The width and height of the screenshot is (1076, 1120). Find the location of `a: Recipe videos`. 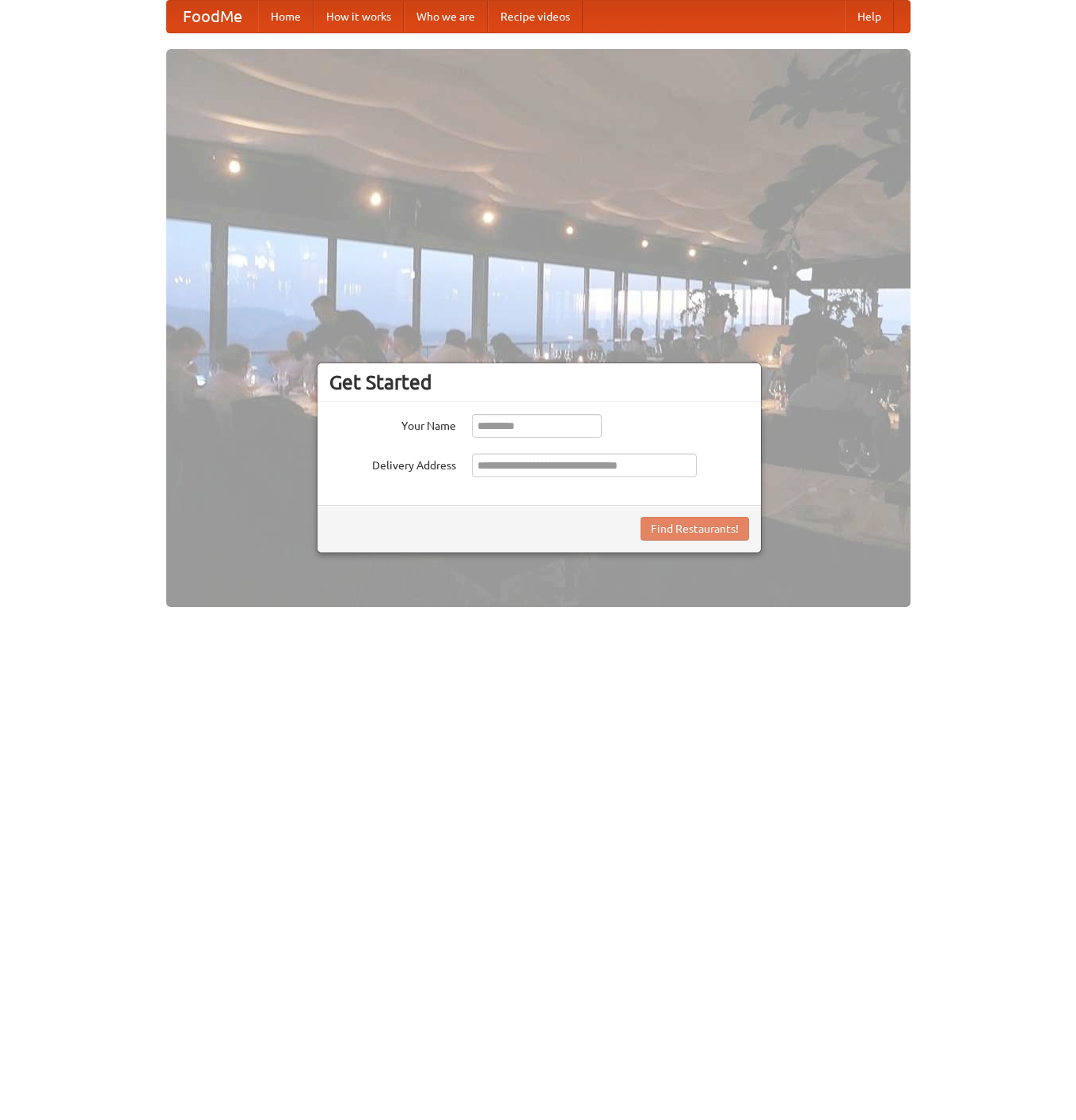

a: Recipe videos is located at coordinates (535, 17).